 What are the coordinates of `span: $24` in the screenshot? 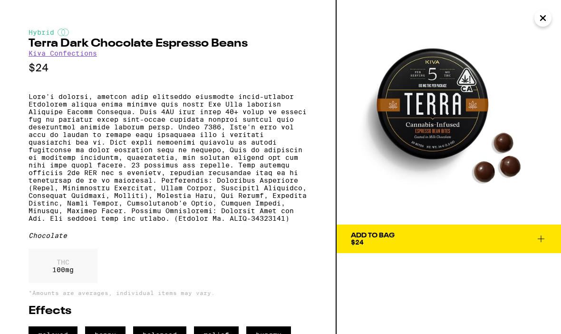 It's located at (357, 242).